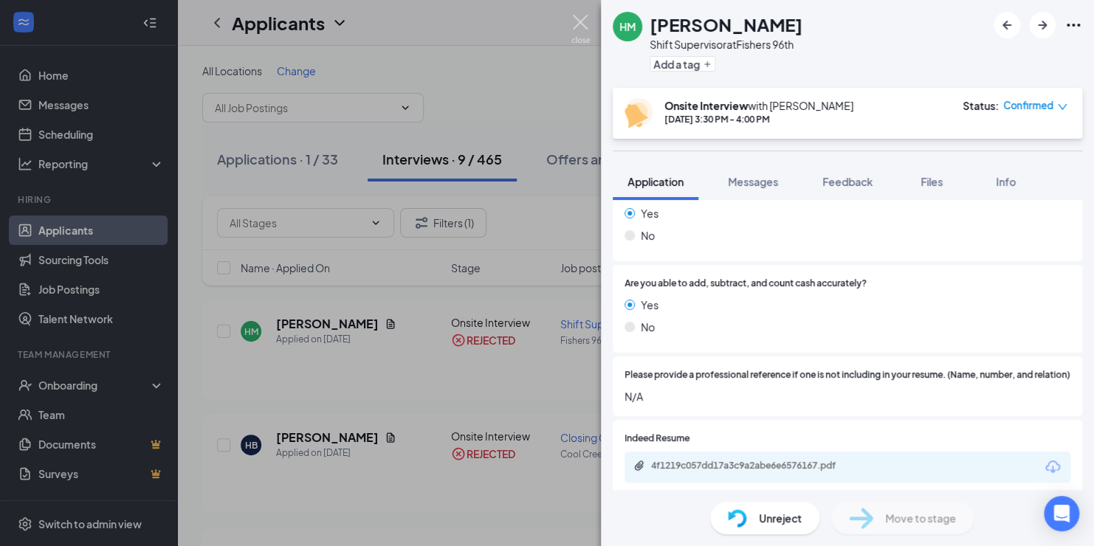 The height and width of the screenshot is (546, 1094). Describe the element at coordinates (847, 396) in the screenshot. I see `span: N/A` at that location.